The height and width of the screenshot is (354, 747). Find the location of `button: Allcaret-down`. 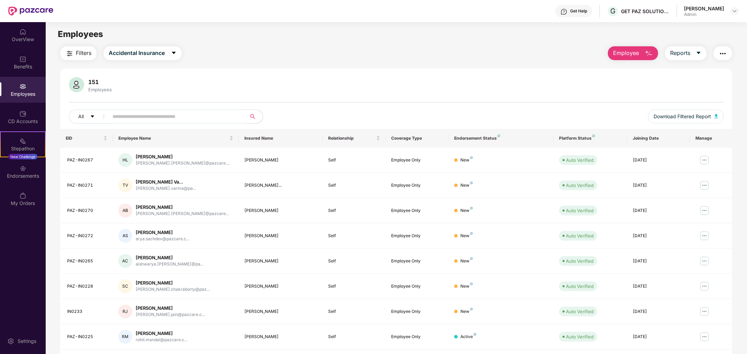

button: Allcaret-down is located at coordinates (90, 117).